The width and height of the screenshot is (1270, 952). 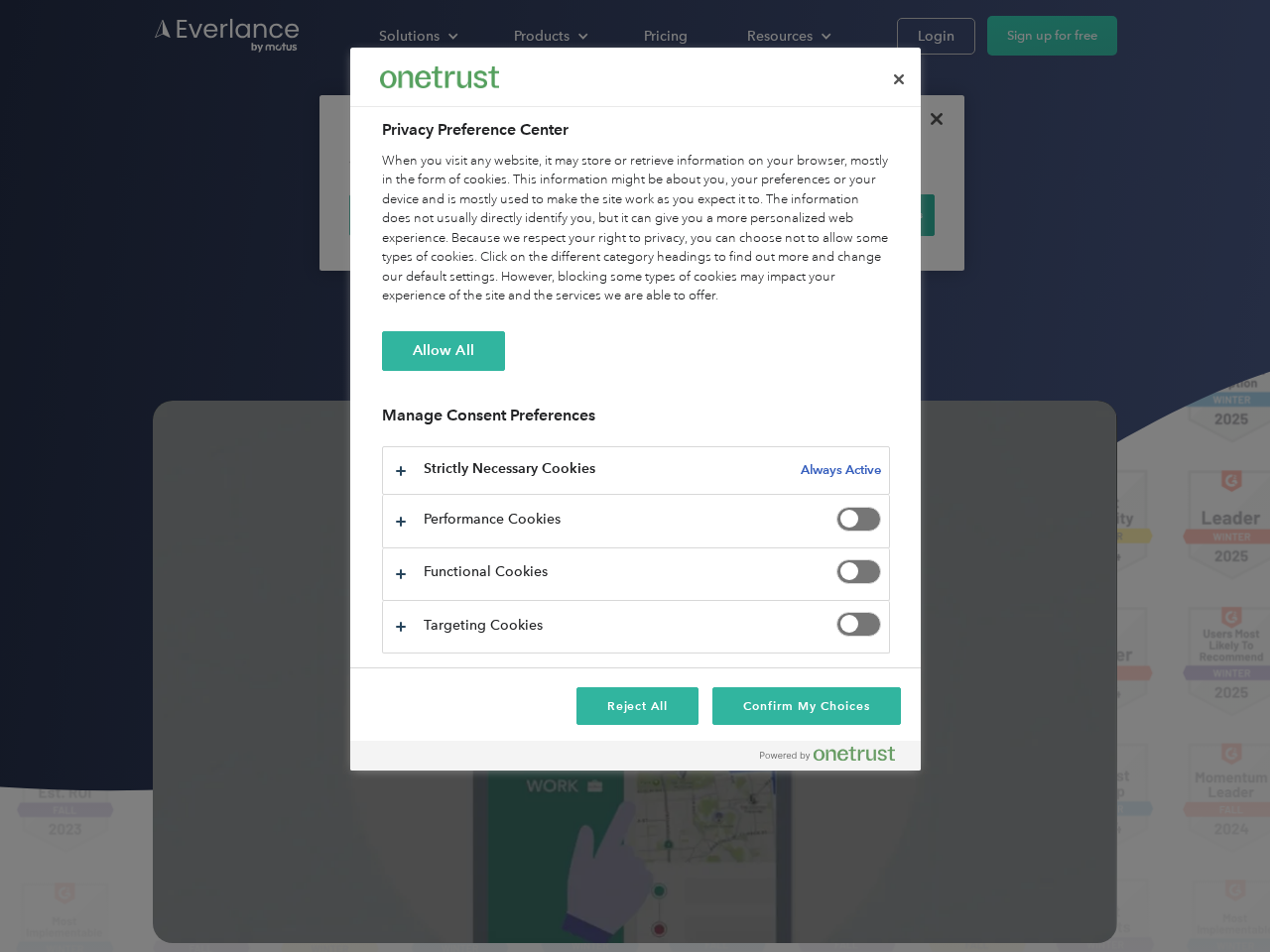 I want to click on img: Everlance, so click(x=440, y=76).